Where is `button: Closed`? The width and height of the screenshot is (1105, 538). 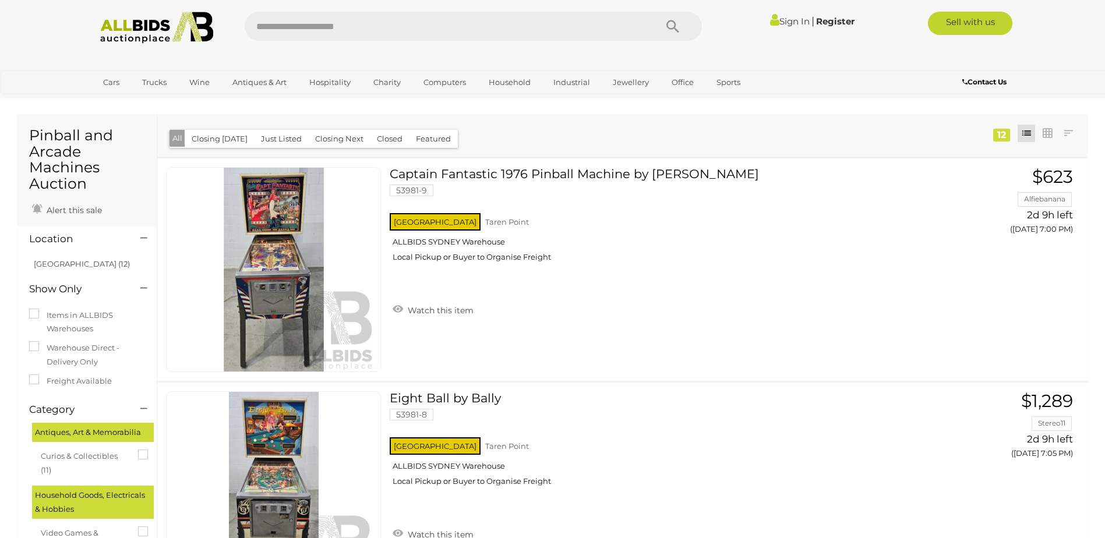
button: Closed is located at coordinates (390, 139).